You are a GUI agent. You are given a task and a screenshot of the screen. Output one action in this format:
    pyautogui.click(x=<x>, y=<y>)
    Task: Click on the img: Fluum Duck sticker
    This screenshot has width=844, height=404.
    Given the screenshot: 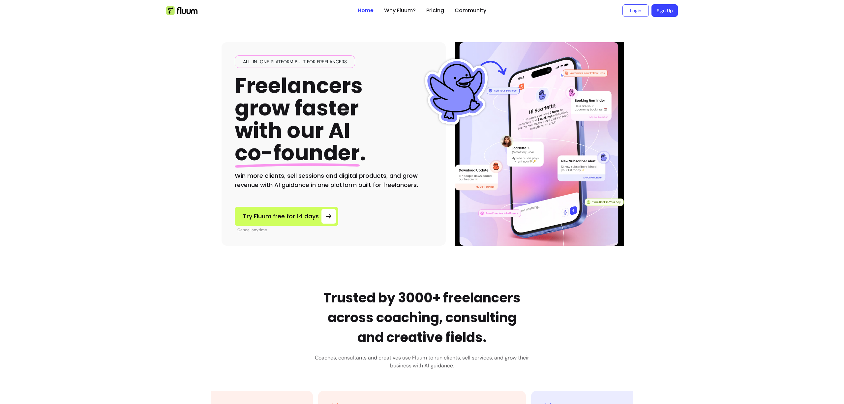 What is the action you would take?
    pyautogui.click(x=456, y=92)
    